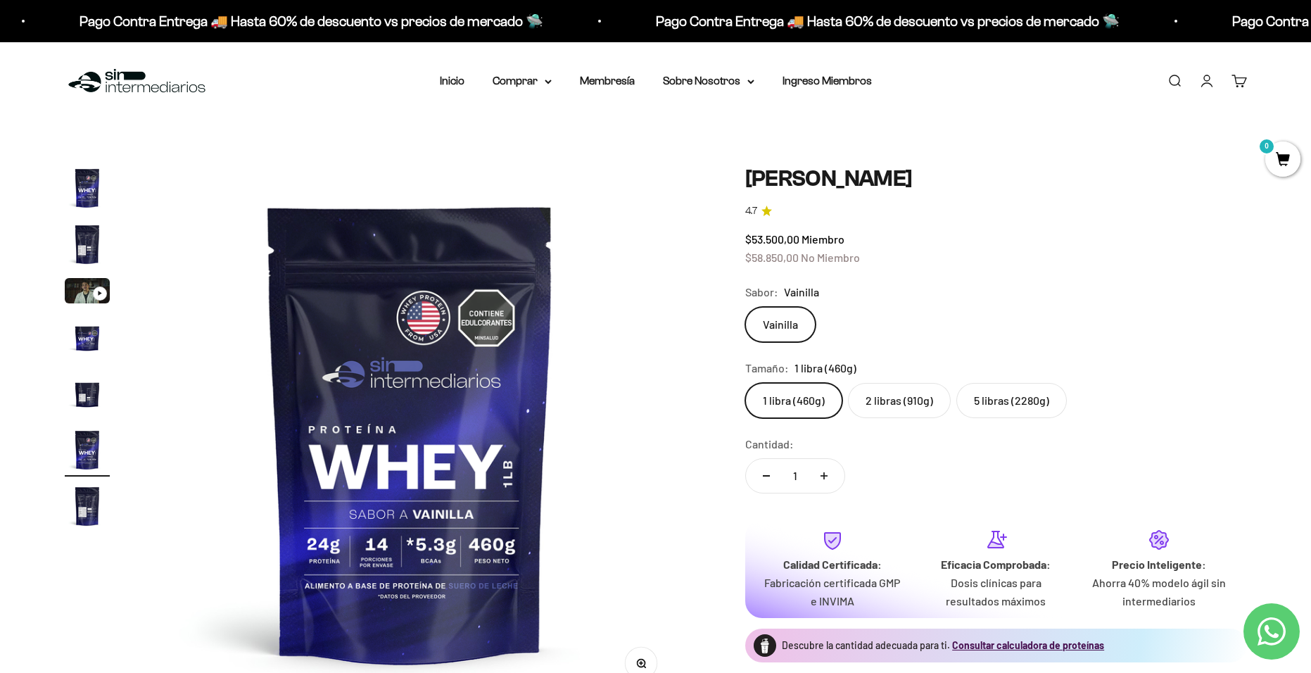 Image resolution: width=1311 pixels, height=673 pixels. What do you see at coordinates (87, 293) in the screenshot?
I see `button: Ir al artículo 3` at bounding box center [87, 293].